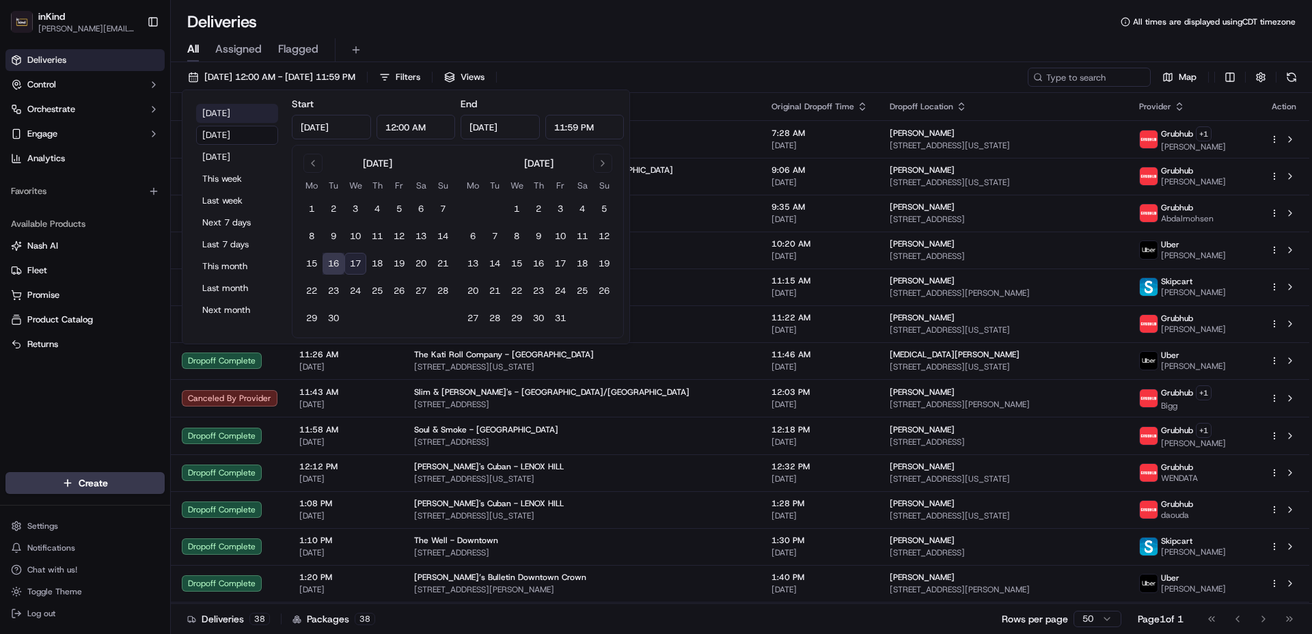  What do you see at coordinates (560, 264) in the screenshot?
I see `button: 17` at bounding box center [560, 264].